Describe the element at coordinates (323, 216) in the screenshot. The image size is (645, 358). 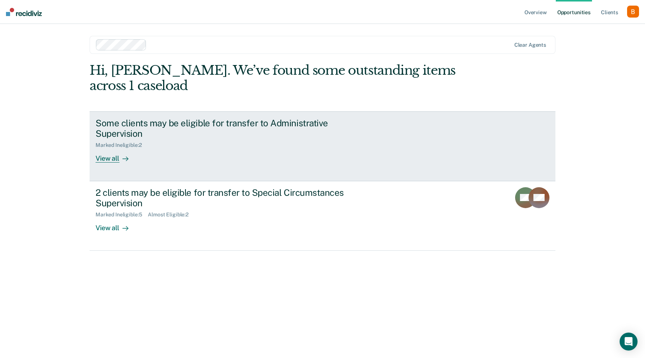
I see `a: 2 clients may be eligible for transfer to Special Circumstances SupervisionMarked Ineligible:5Alm...` at that location.